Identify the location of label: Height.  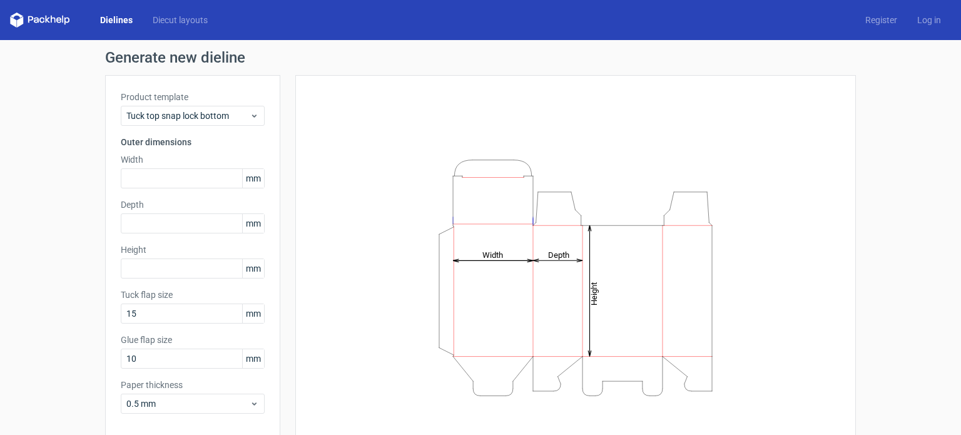
(193, 250).